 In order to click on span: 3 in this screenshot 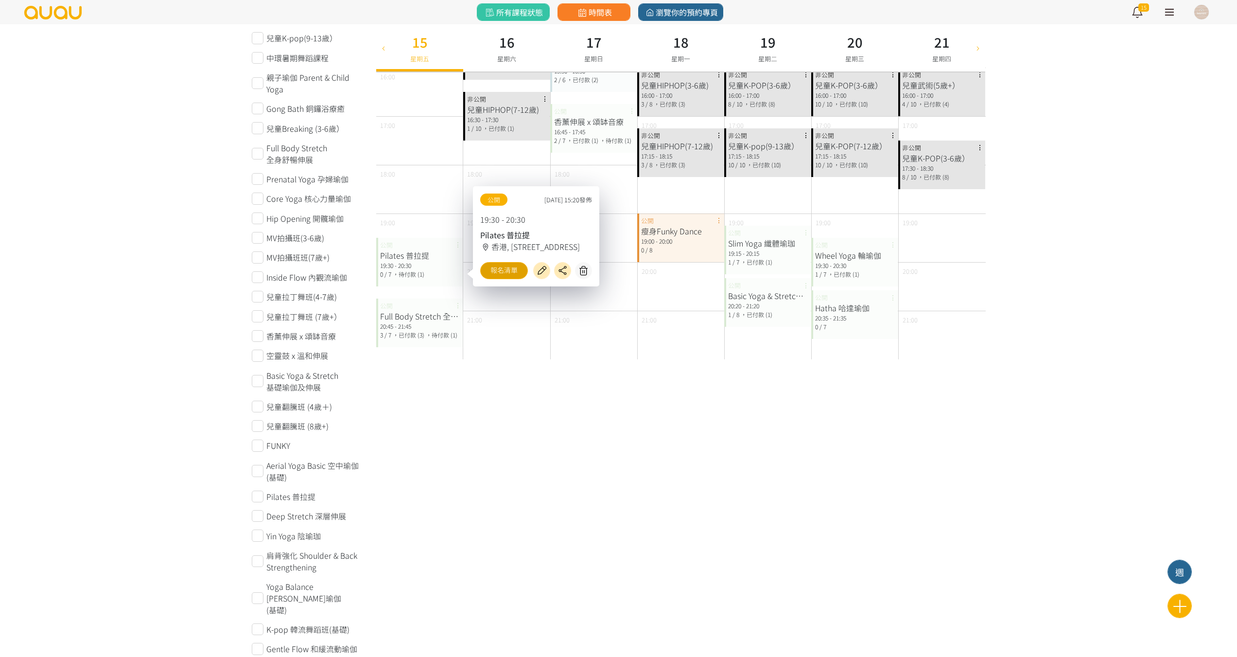, I will do `click(382, 334)`.